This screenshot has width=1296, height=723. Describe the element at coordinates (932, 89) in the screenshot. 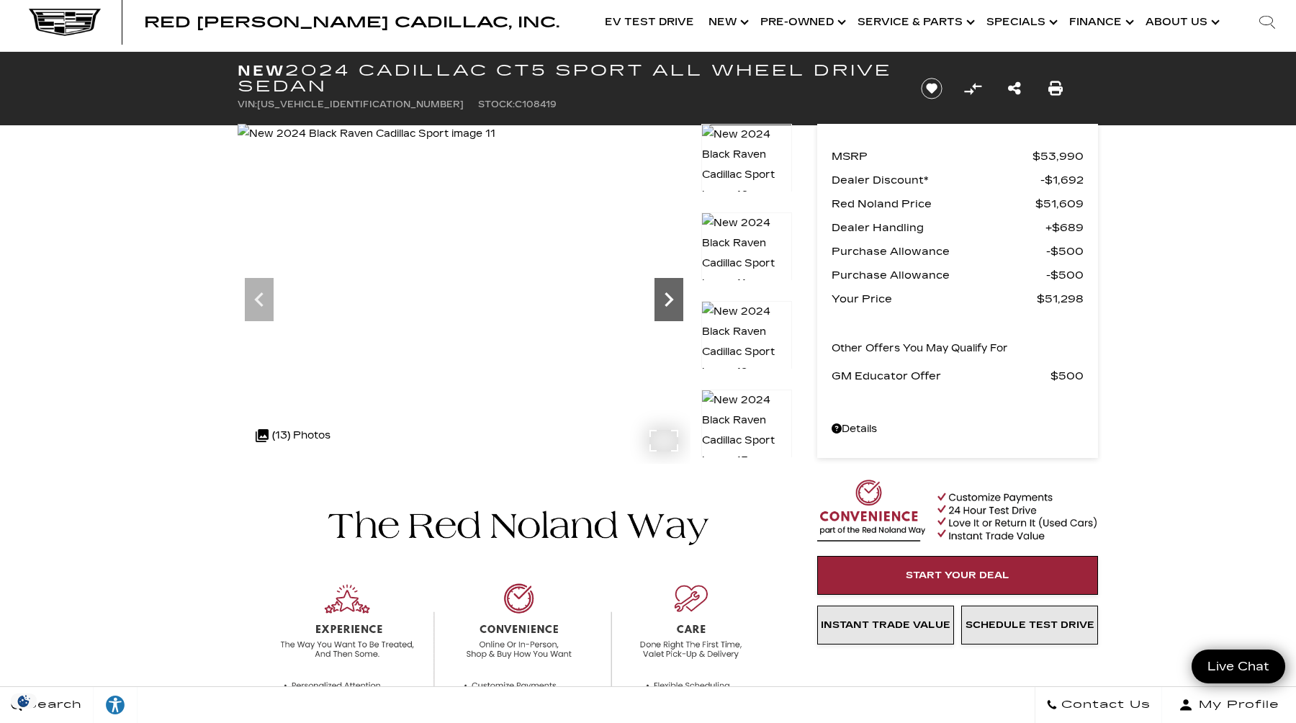

I see `button: Save vehicle` at that location.